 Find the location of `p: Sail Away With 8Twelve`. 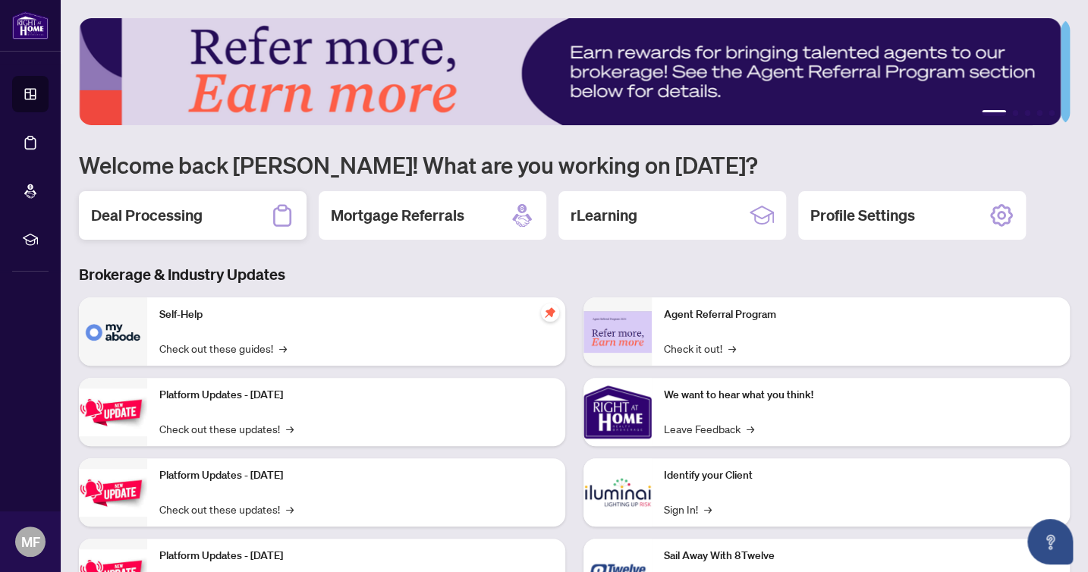

p: Sail Away With 8Twelve is located at coordinates (860, 556).